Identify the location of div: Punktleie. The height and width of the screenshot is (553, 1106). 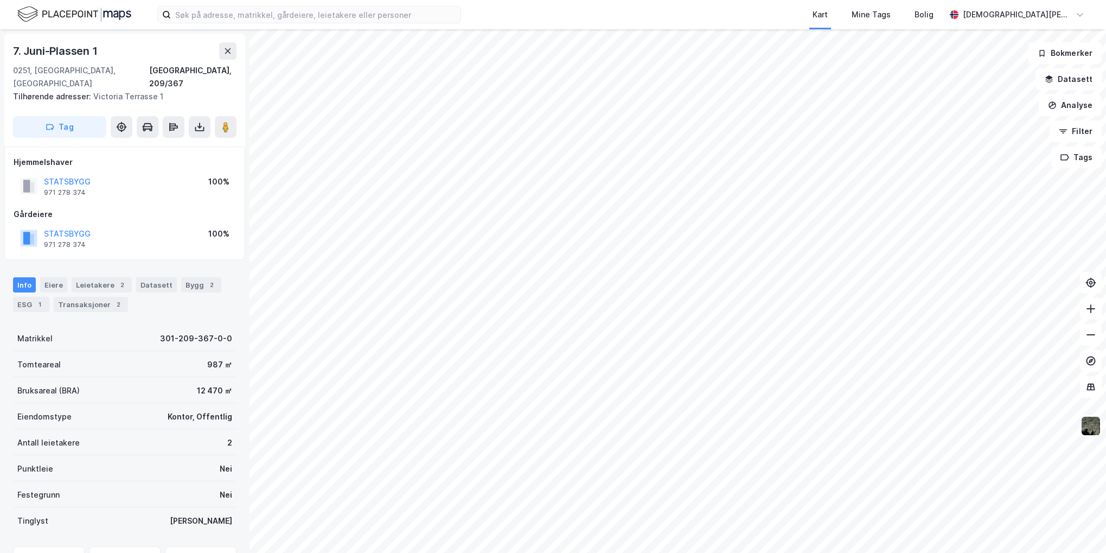
(35, 469).